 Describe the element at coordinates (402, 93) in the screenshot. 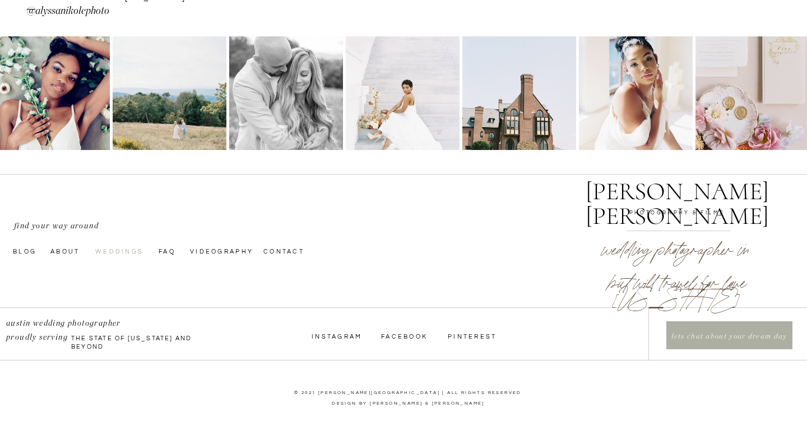

I see `img: richmond-capitol-bridal-session-Night-black-and-white-Natalie-Jayne-photographer-Photography-wedd...` at that location.